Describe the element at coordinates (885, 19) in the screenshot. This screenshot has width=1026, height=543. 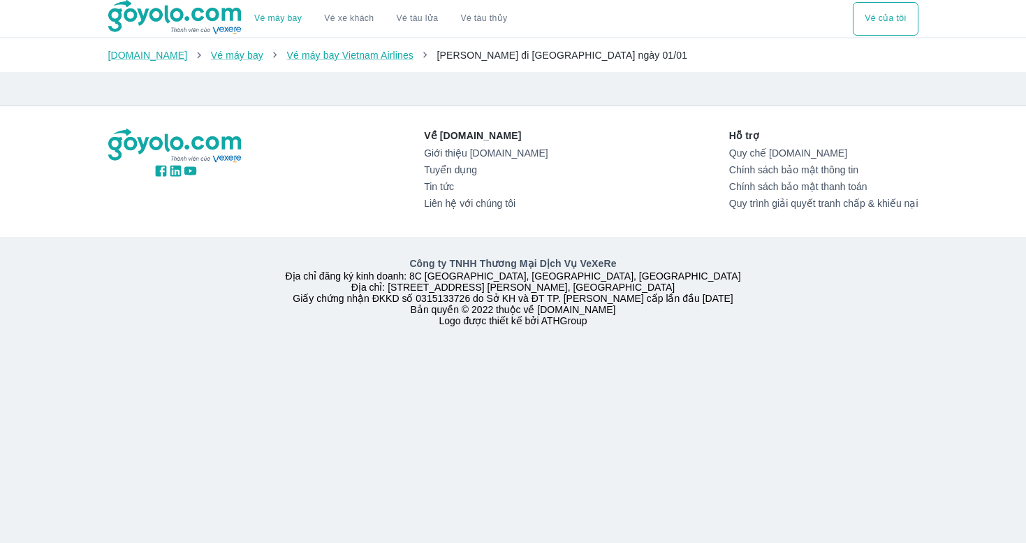
I see `button: Vé của tôi` at that location.